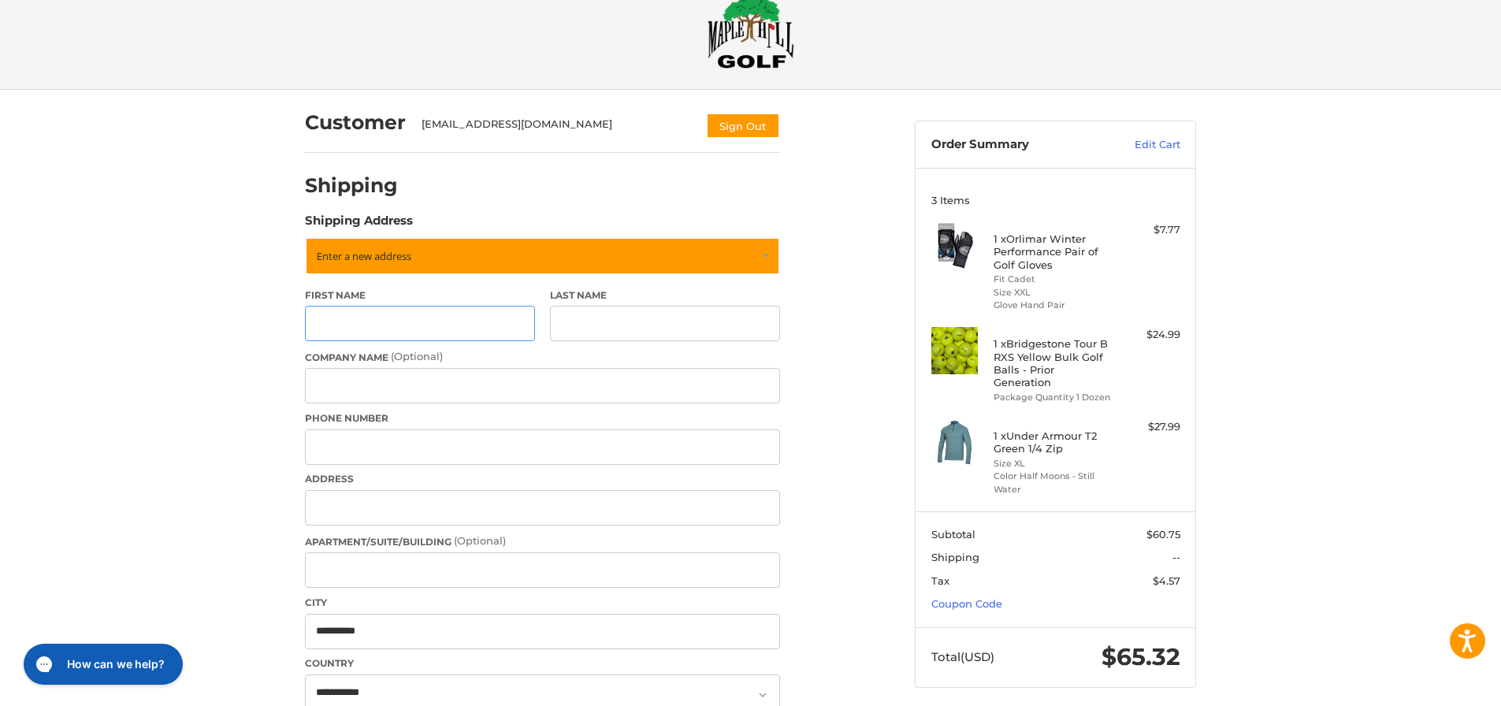  Describe the element at coordinates (1053, 251) in the screenshot. I see `h4: 1 x Orlimar Winter Performance Pair of Golf Gloves` at that location.